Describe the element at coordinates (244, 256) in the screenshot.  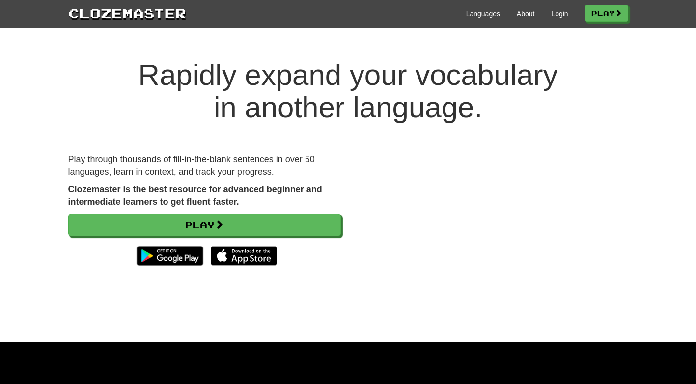
I see `img: Download_on_the_App_Store_Badge_US-UK_135x40-25178aeef6eb6b83b96f5f2d004eda3bffbb37122de64afbaef7...` at that location.